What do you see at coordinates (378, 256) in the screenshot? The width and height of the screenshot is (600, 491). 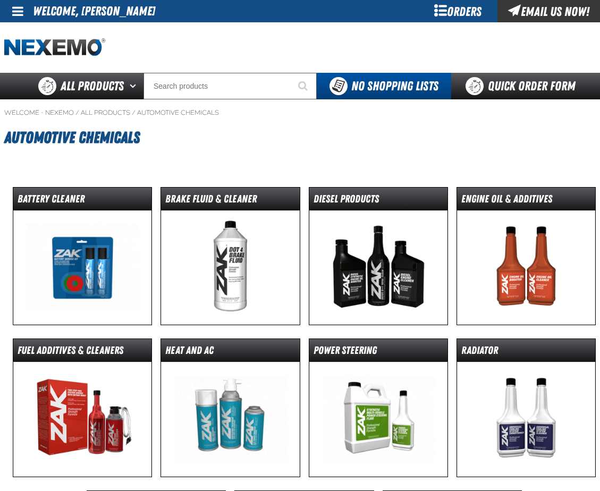 I see `a: Diesel Products` at bounding box center [378, 256].